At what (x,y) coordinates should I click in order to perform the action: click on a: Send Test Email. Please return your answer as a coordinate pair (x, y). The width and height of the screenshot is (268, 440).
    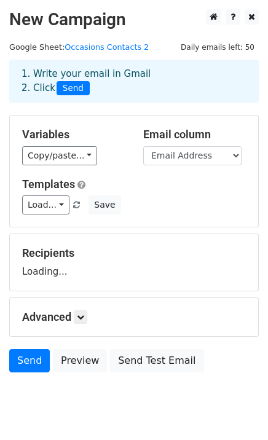
    Looking at the image, I should click on (157, 361).